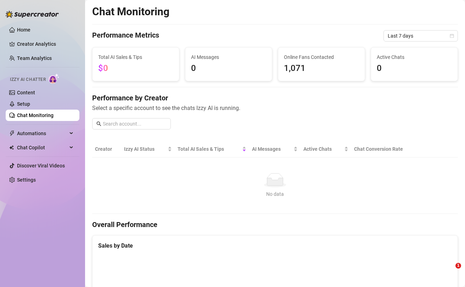  I want to click on h2: Chat Monitoring, so click(131, 12).